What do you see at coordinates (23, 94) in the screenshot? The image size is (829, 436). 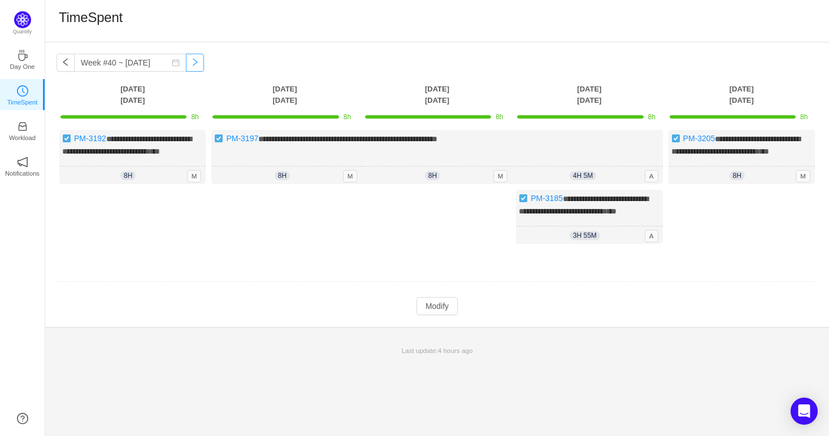 I see `a: icon: clock-circleTimeSpent` at bounding box center [23, 94].